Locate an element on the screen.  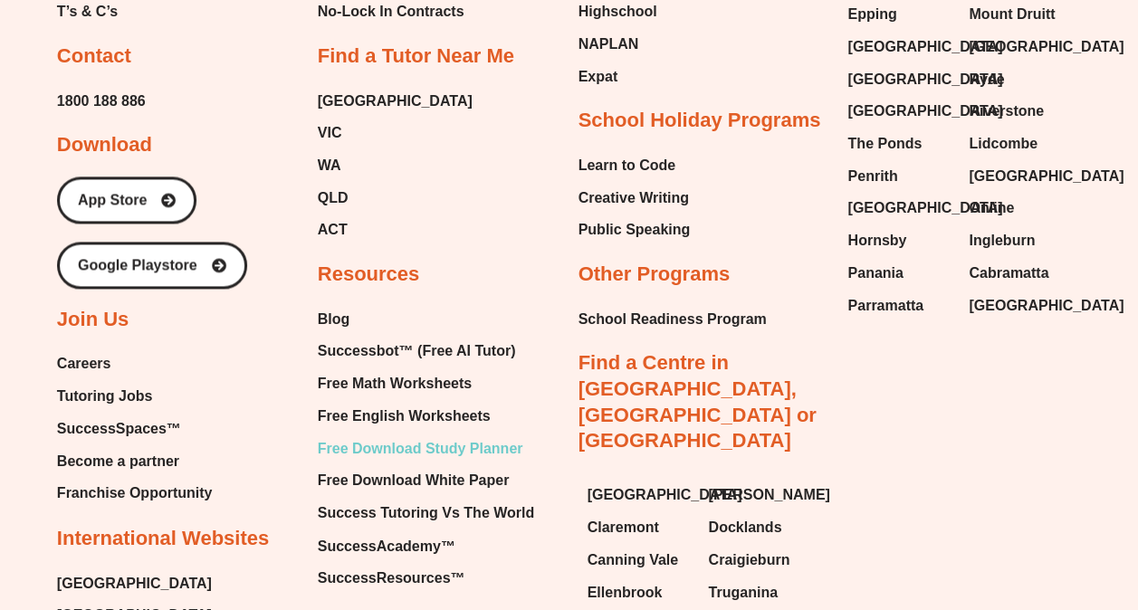
a: 1800 188 886 is located at coordinates (101, 101).